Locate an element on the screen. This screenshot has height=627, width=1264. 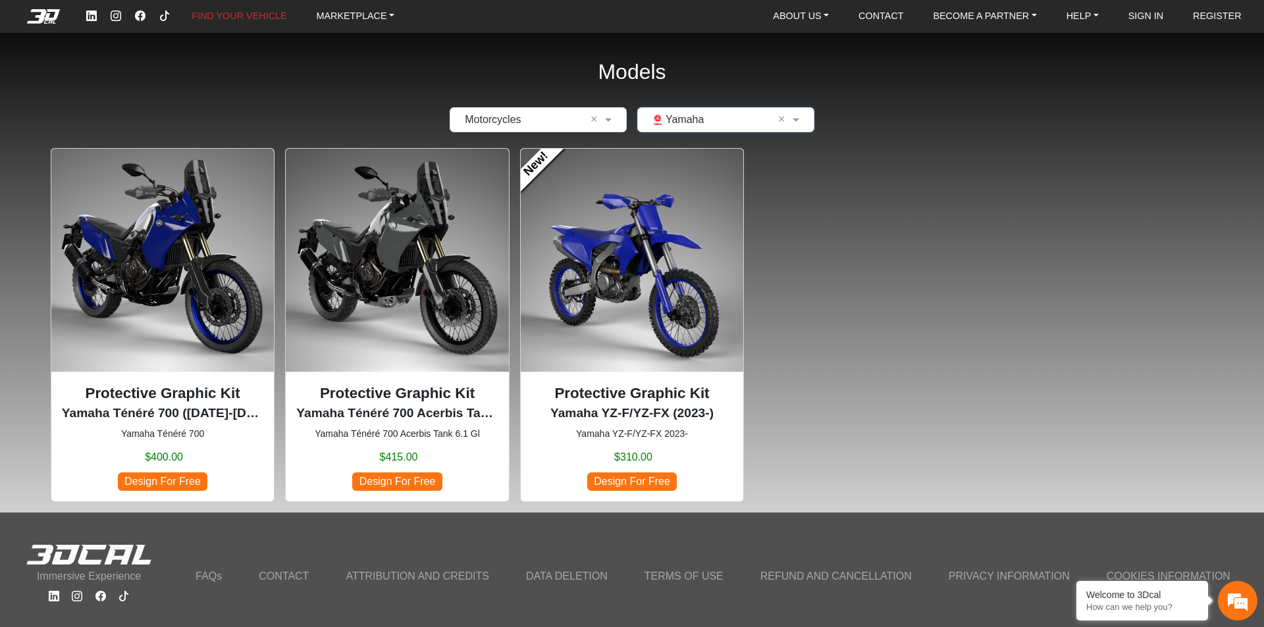
span: $310.00 is located at coordinates (633, 457).